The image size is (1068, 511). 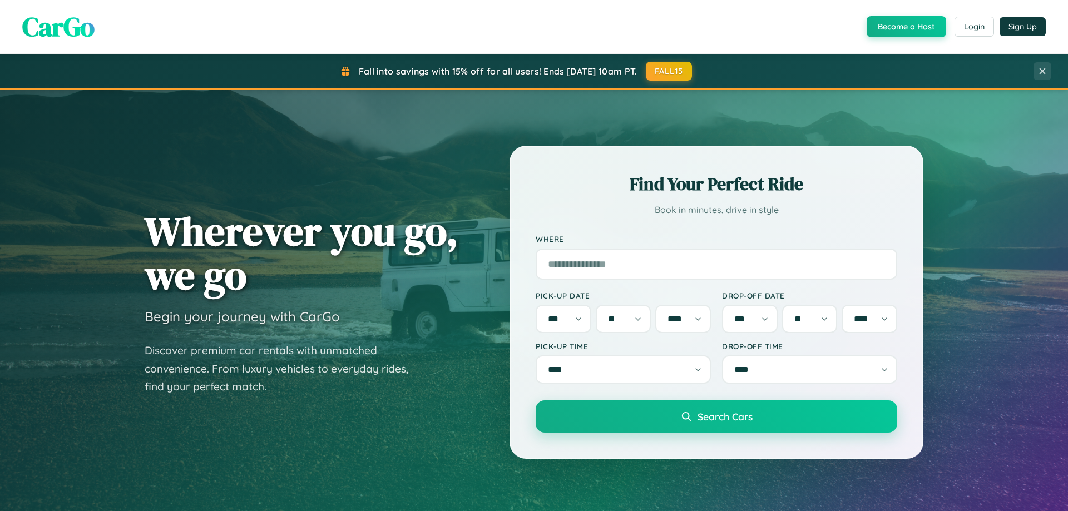 I want to click on button: FALL15, so click(x=669, y=71).